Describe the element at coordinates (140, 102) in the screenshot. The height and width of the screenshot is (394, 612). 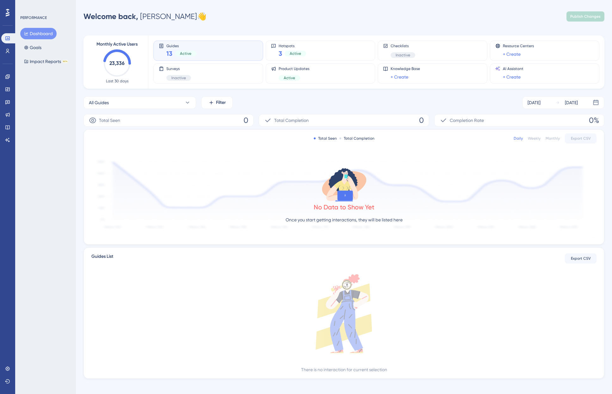
I see `button: All Guides` at that location.